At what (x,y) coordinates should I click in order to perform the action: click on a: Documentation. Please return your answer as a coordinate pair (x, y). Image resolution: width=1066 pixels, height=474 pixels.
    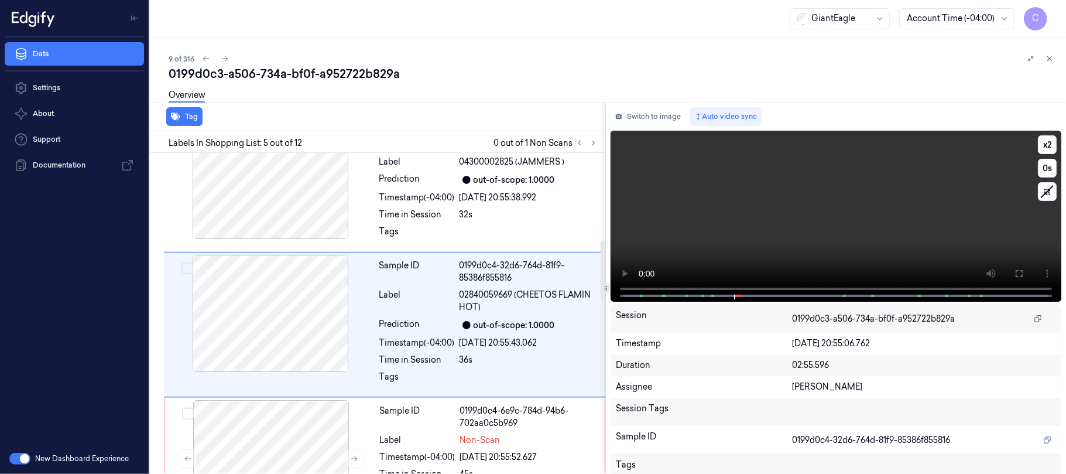
    Looking at the image, I should click on (74, 165).